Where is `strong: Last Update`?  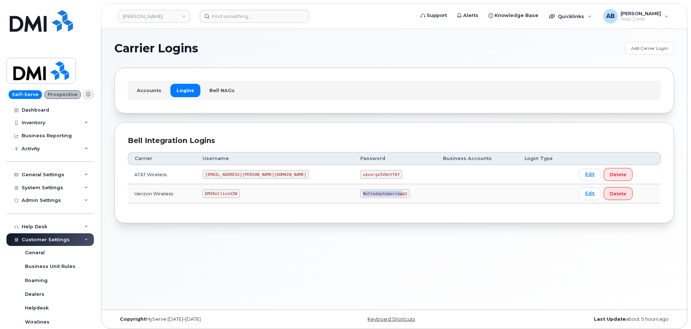 strong: Last Update is located at coordinates (609, 319).